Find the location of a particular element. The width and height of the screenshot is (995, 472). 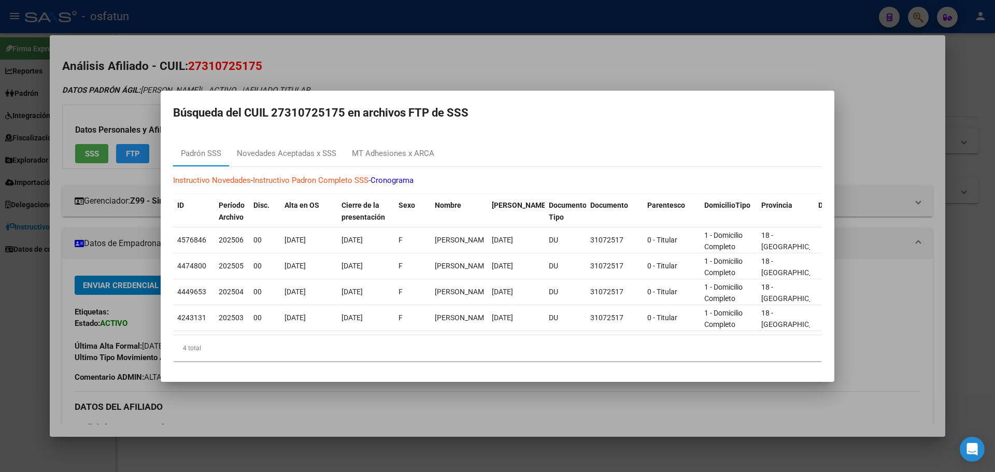

span: 202503 is located at coordinates (231, 318).